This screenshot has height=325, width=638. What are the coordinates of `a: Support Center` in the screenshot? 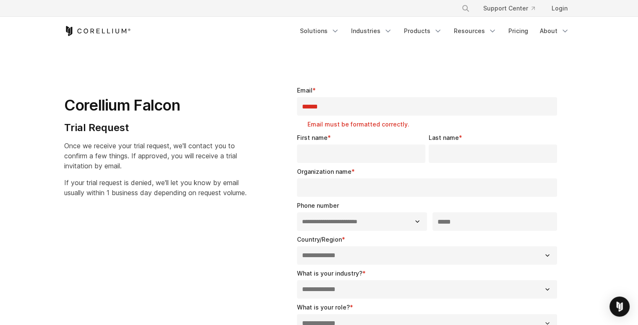 It's located at (509, 8).